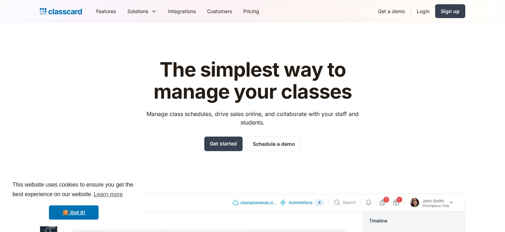 Image resolution: width=505 pixels, height=232 pixels. What do you see at coordinates (274, 144) in the screenshot?
I see `a: Schedule a demo` at bounding box center [274, 144].